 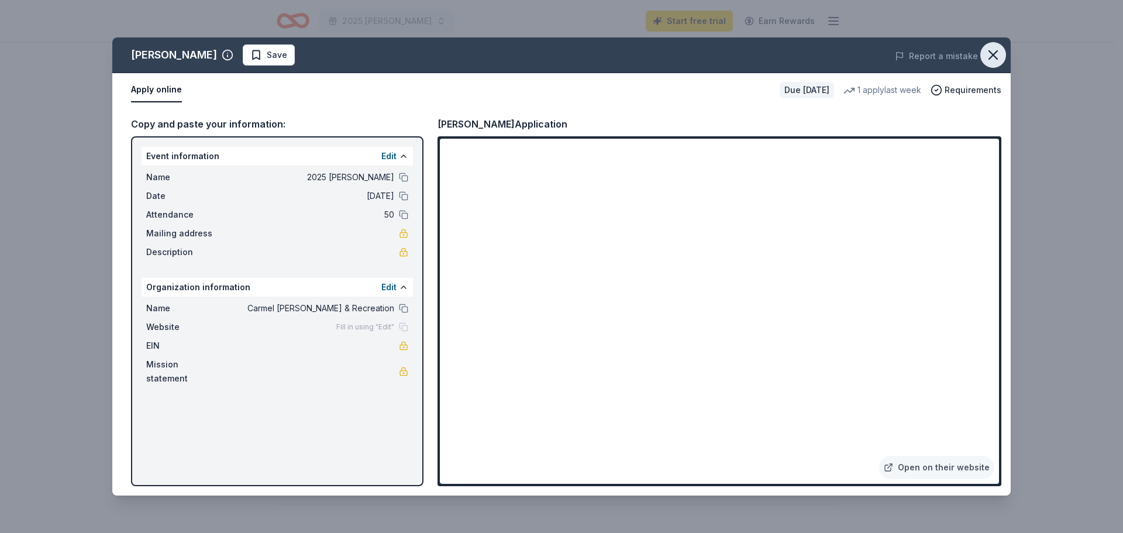 I want to click on span: Requirements, so click(x=973, y=90).